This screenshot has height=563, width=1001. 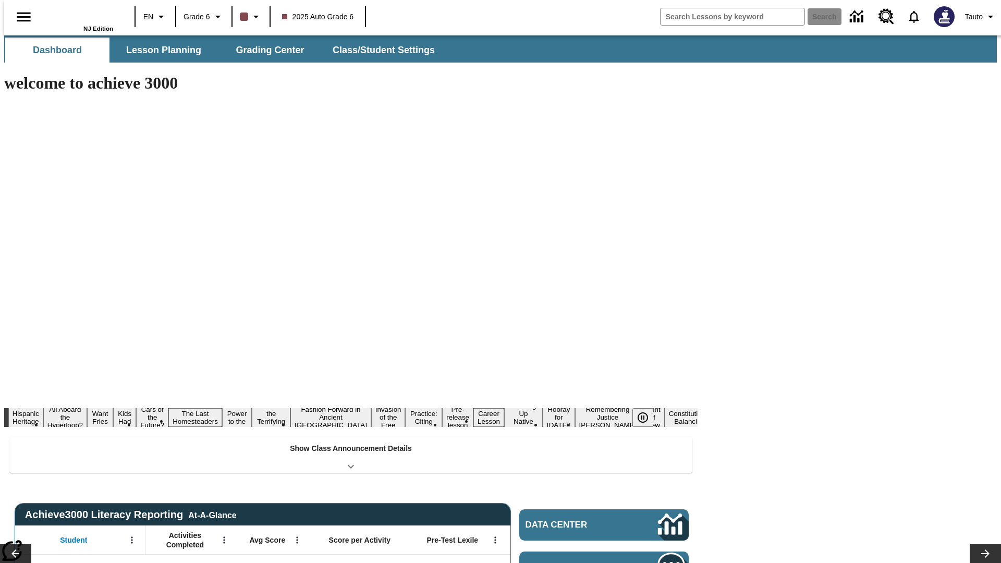 I want to click on button: Slide 5 Cars of the Future?, so click(x=152, y=417).